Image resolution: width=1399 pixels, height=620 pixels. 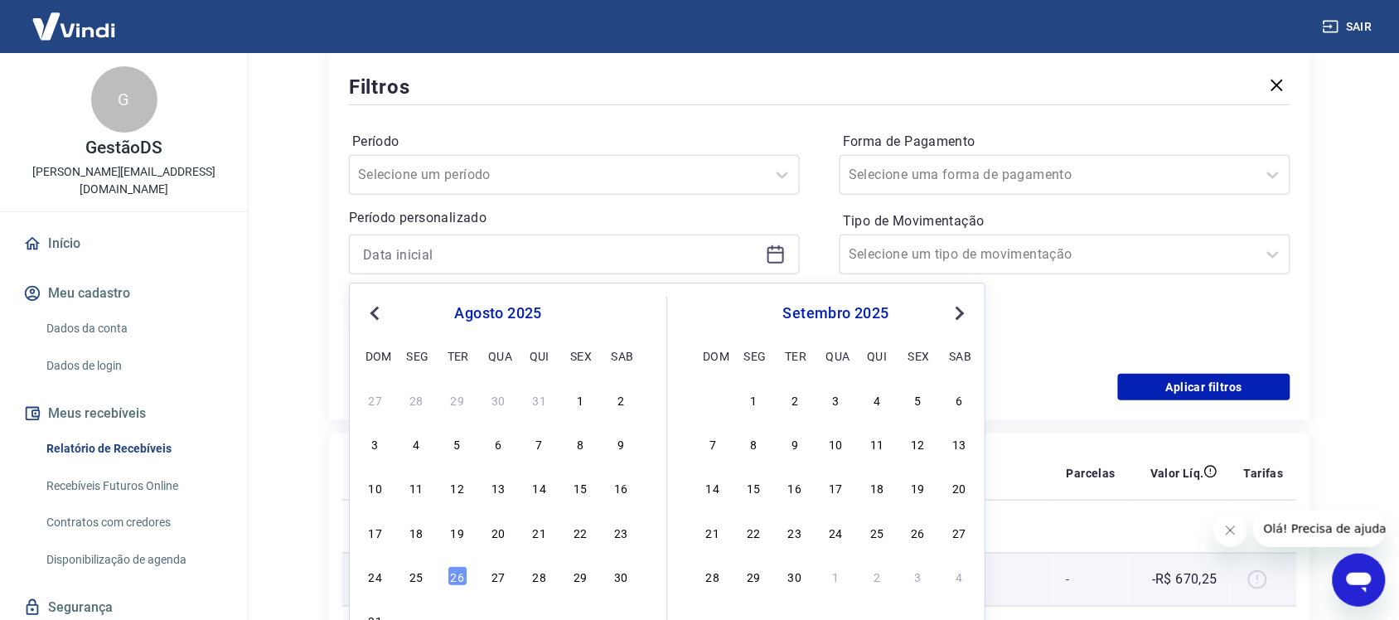 I want to click on div: Choose sexta-feira, 26 de setembro de 2025, so click(x=918, y=532).